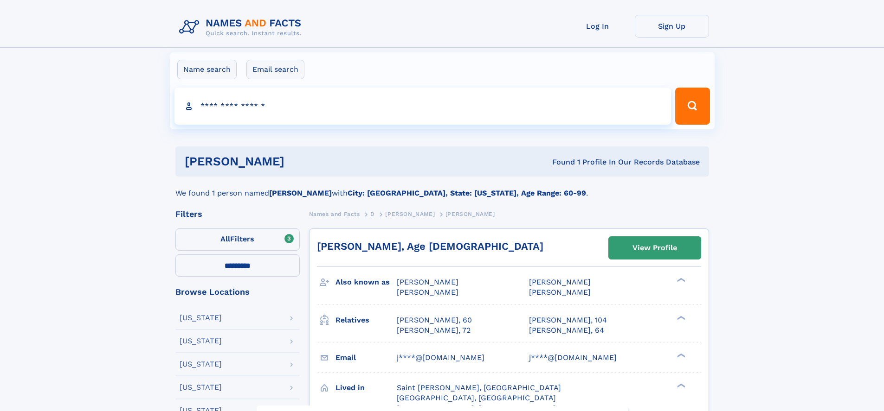 The height and width of the screenshot is (411, 884). What do you see at coordinates (366, 388) in the screenshot?
I see `h3: Lived in` at bounding box center [366, 388].